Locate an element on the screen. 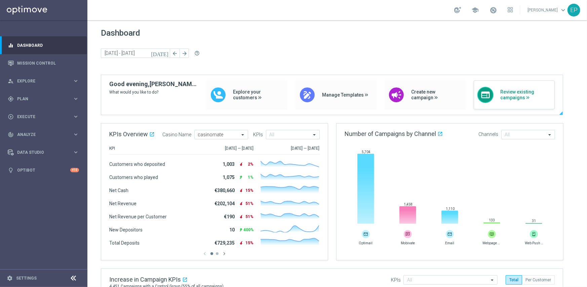 The height and width of the screenshot is (287, 587). div: person_search Explore keyboard_arrow_right is located at coordinates (43, 81).